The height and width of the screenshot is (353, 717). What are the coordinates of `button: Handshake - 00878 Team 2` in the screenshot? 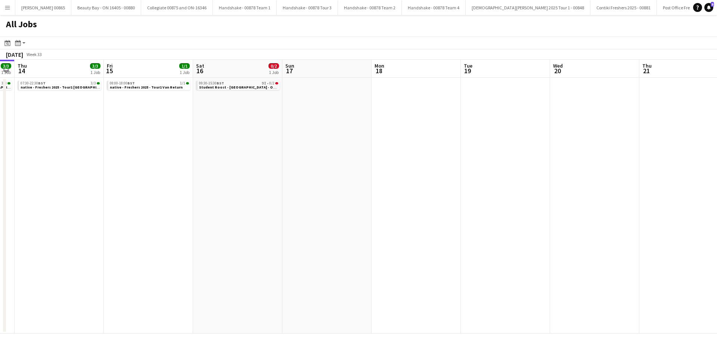 It's located at (369, 7).